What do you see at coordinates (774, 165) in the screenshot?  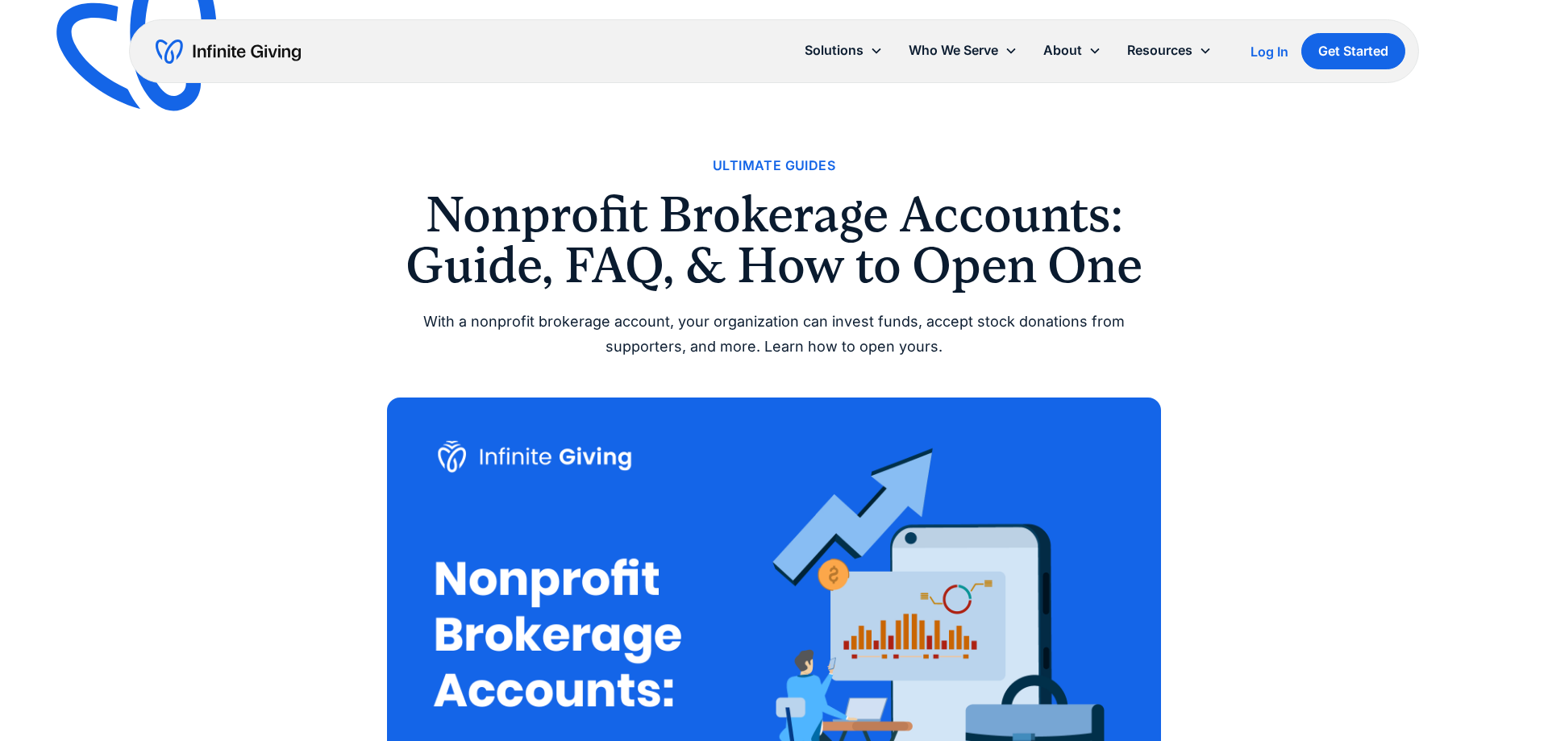 I see `div: Ultimate Guides` at bounding box center [774, 165].